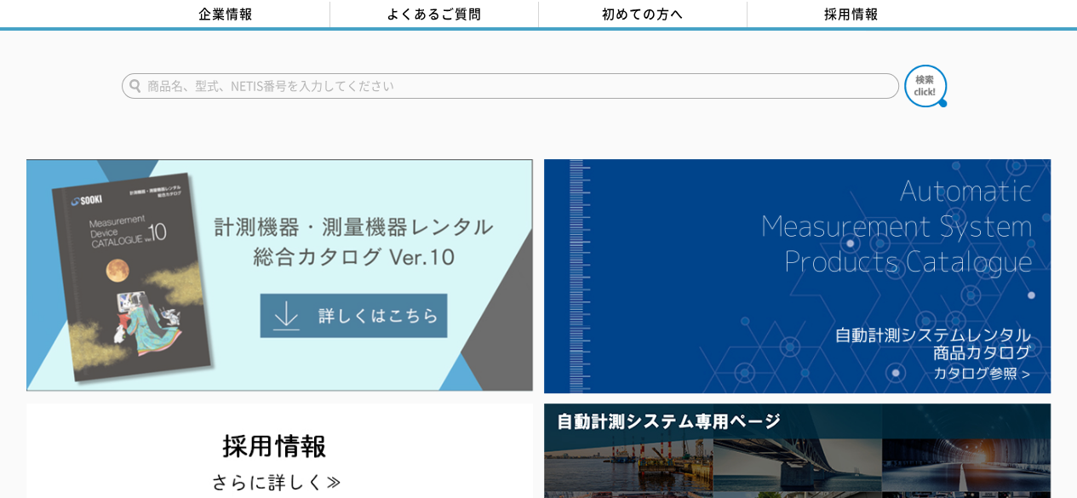  What do you see at coordinates (797, 276) in the screenshot?
I see `img: 自動計測システムカタログ` at bounding box center [797, 276].